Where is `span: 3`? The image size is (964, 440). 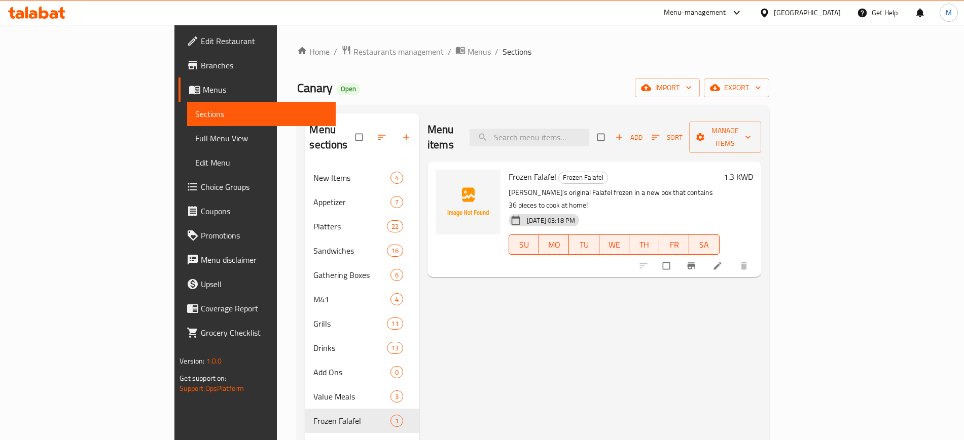 span: 3 is located at coordinates (396, 397).